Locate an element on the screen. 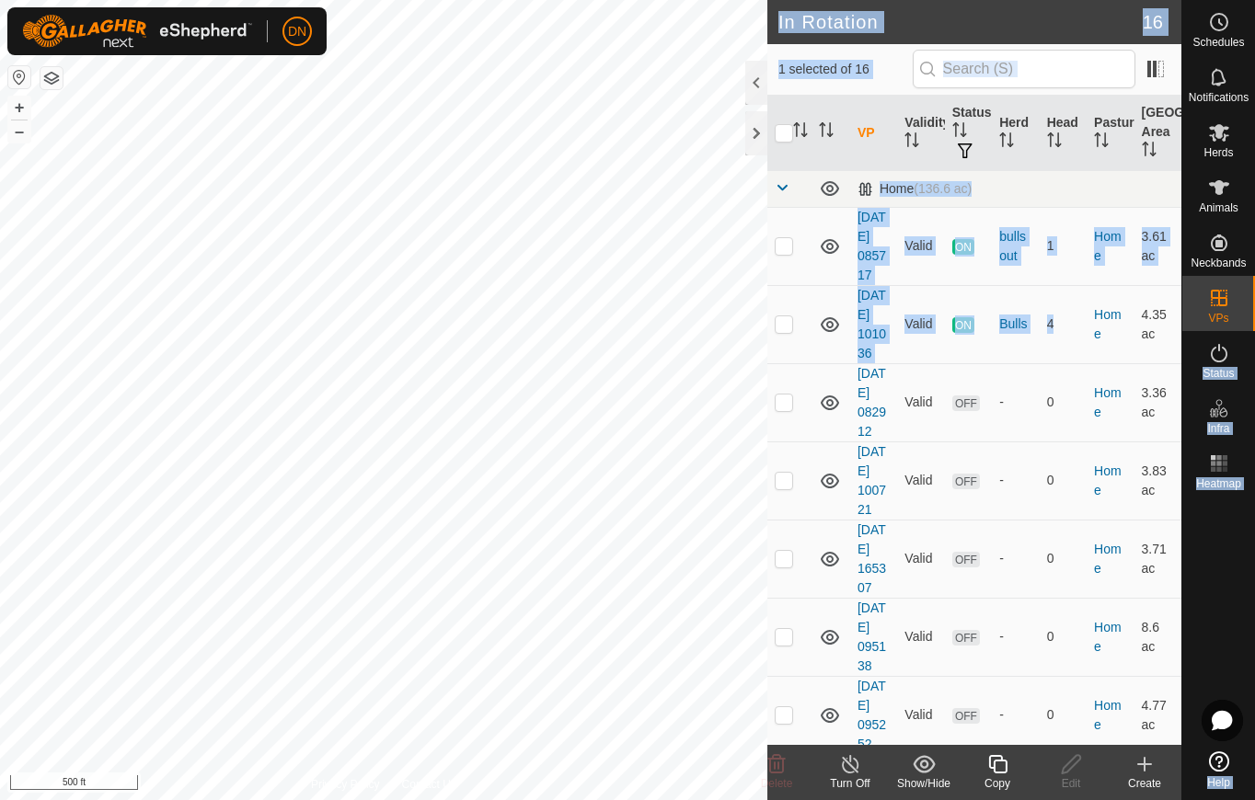 This screenshot has width=1255, height=800. th: VP is located at coordinates (873, 133).